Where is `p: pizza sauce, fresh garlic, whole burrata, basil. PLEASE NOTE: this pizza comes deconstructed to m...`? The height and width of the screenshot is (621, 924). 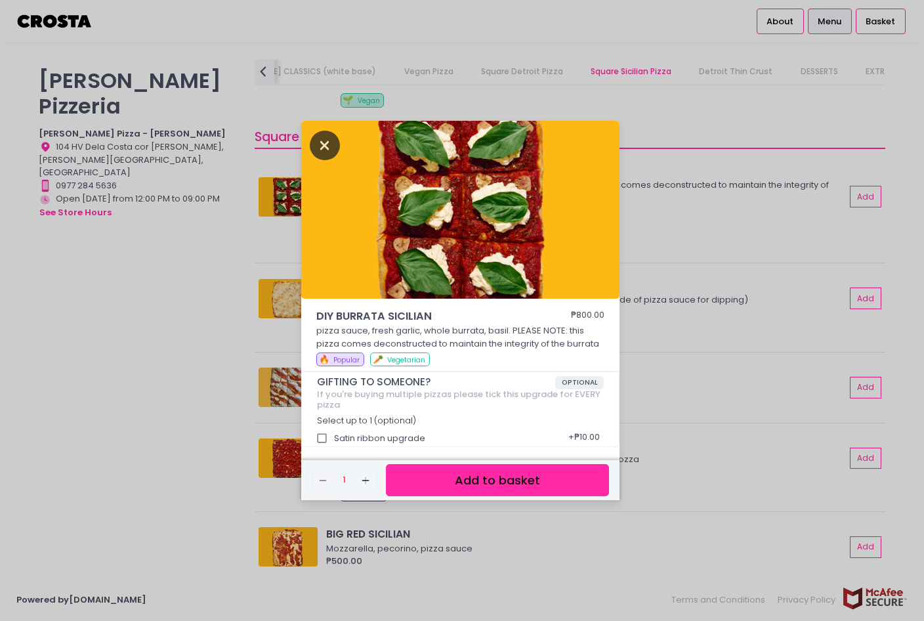
p: pizza sauce, fresh garlic, whole burrata, basil. PLEASE NOTE: this pizza comes deconstructed to m... is located at coordinates (461, 337).